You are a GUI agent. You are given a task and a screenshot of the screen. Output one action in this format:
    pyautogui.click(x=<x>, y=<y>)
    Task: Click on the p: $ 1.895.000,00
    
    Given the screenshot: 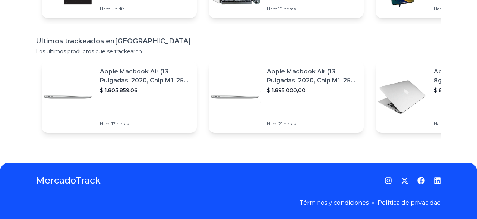 What is the action you would take?
    pyautogui.click(x=313, y=90)
    